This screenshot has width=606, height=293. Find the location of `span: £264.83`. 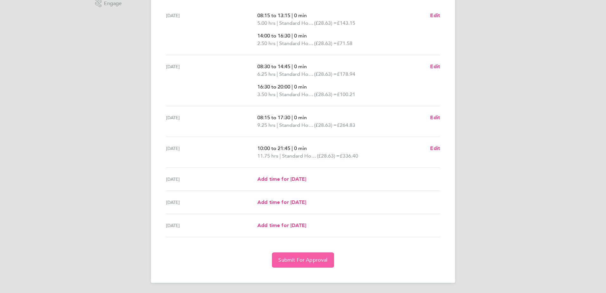

span: £264.83 is located at coordinates (346, 125).